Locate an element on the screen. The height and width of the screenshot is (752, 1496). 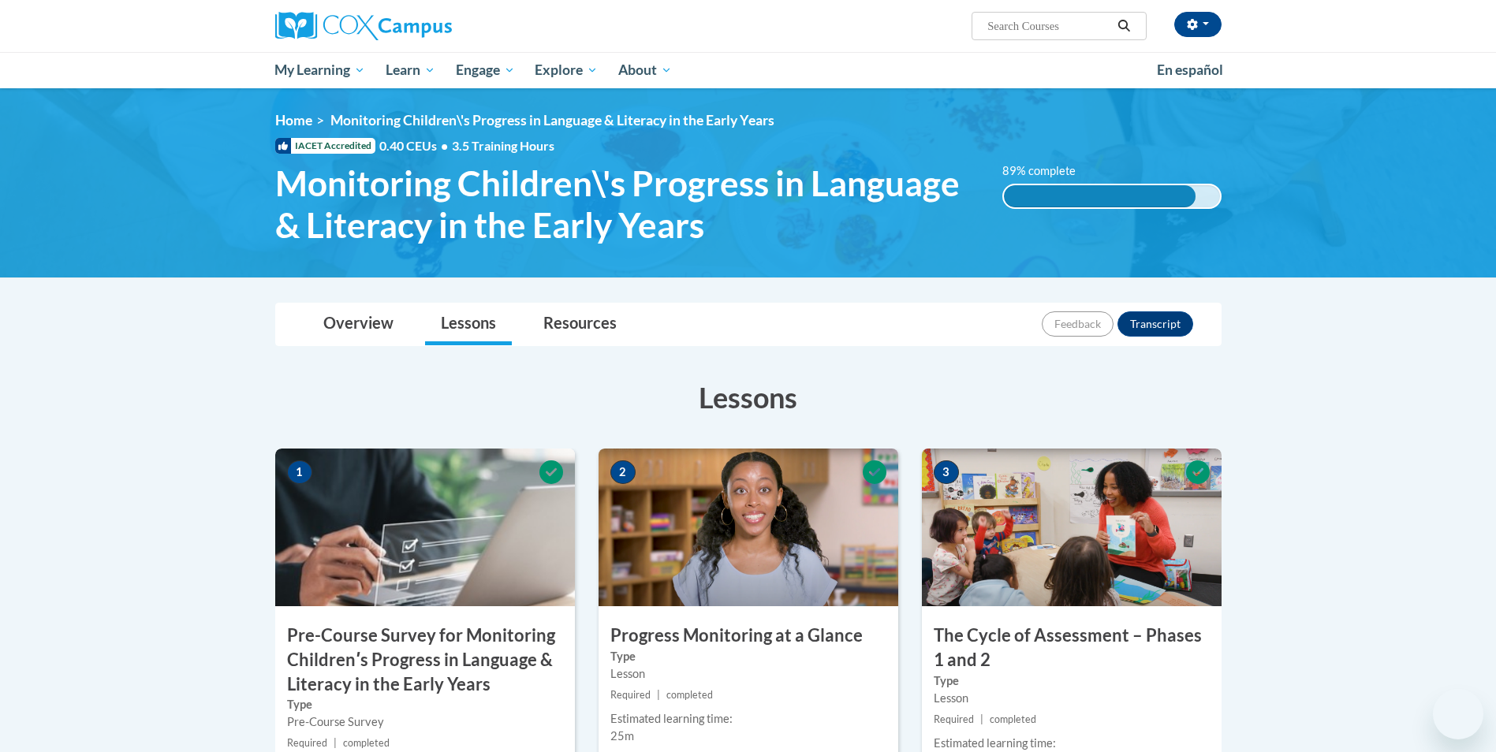
h3: Progress Monitoring at a Glance is located at coordinates (748, 636).